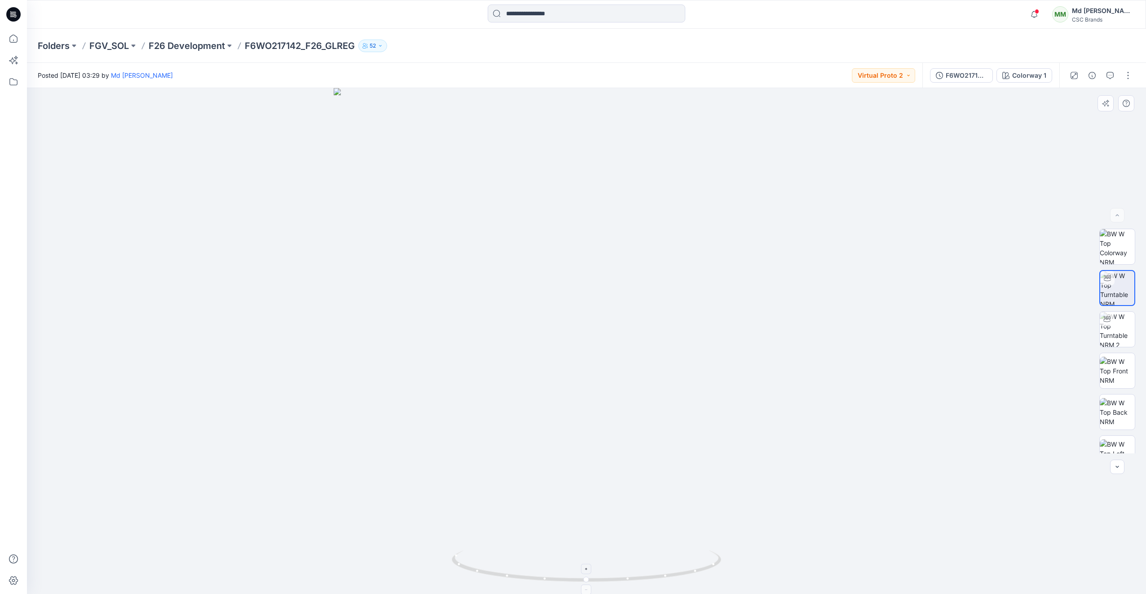  Describe the element at coordinates (53, 46) in the screenshot. I see `a: Folders` at that location.